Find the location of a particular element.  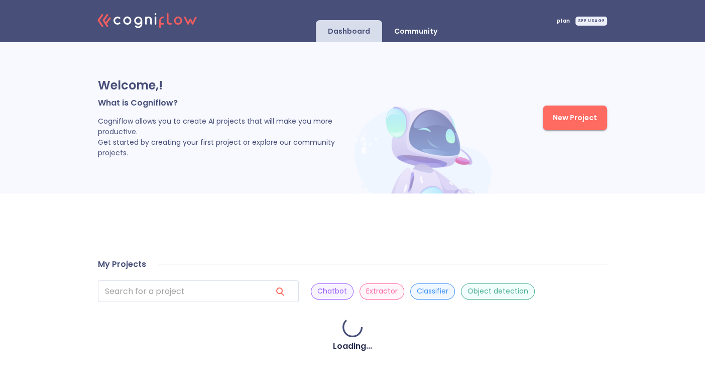

span: New Project is located at coordinates (575, 118).